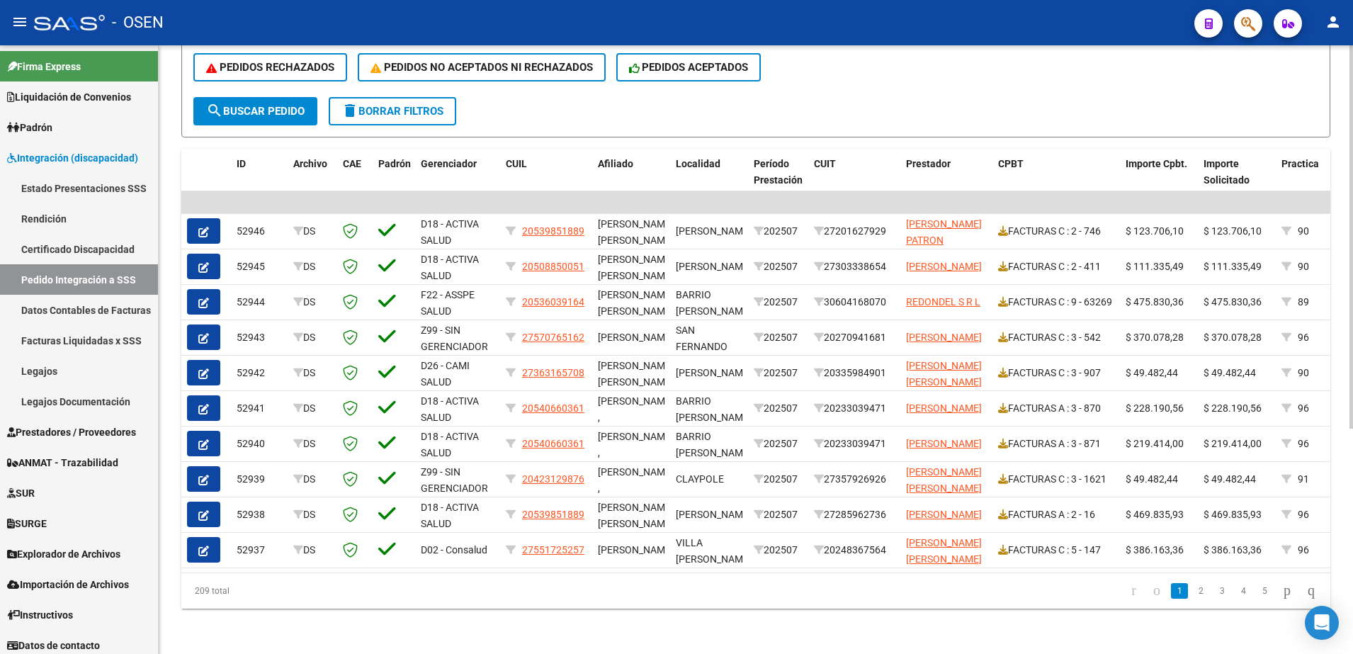 The image size is (1353, 654). What do you see at coordinates (553, 266) in the screenshot?
I see `span: 20508850051` at bounding box center [553, 266].